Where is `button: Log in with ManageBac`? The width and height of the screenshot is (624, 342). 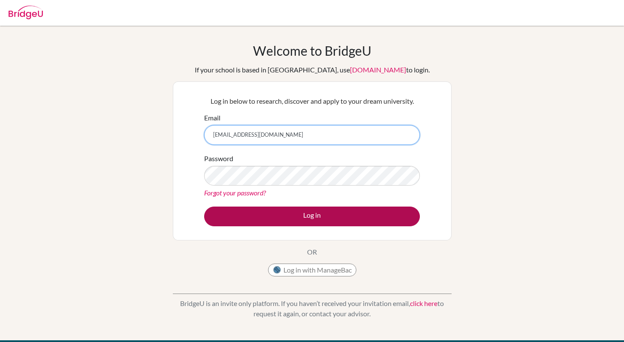 button: Log in with ManageBac is located at coordinates (312, 270).